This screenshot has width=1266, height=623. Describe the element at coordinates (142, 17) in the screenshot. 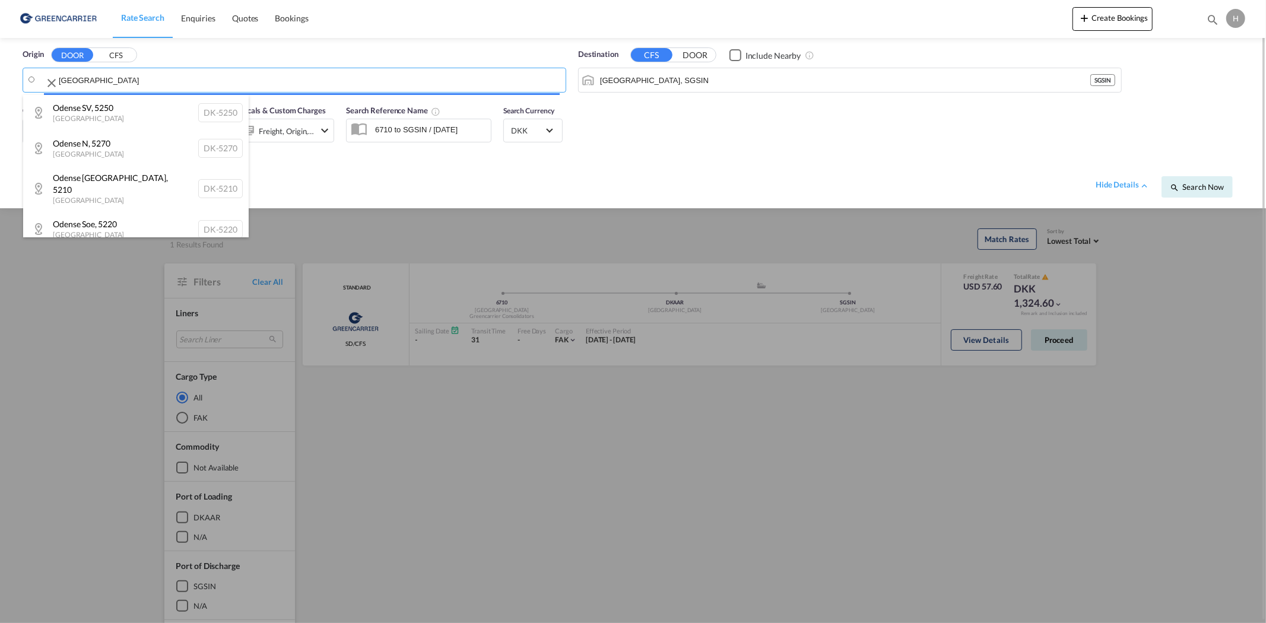

I see `span: Rate Search` at that location.